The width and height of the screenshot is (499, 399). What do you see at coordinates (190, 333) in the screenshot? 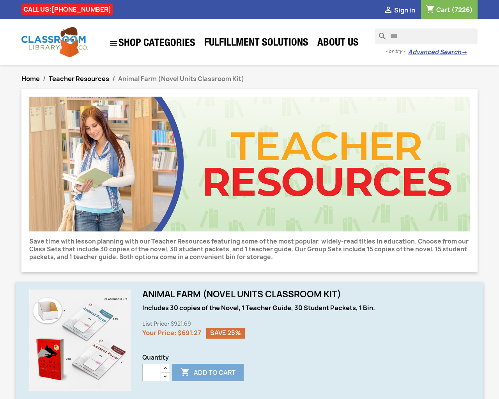
I see `span: $691.27` at bounding box center [190, 333].